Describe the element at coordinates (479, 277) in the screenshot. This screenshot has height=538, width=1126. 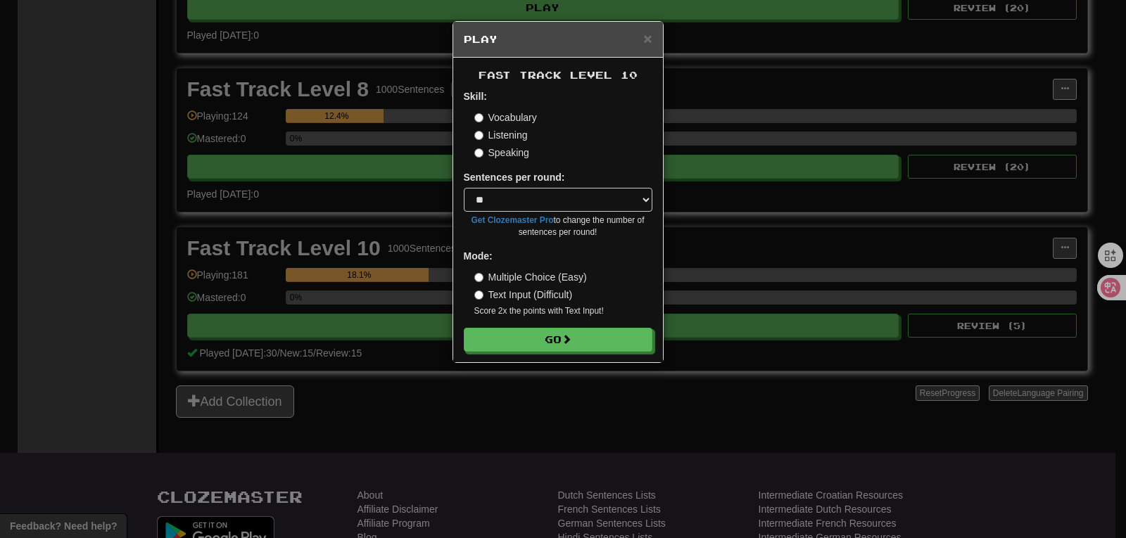
I see `input: Multiple Choice (Easy)` at that location.